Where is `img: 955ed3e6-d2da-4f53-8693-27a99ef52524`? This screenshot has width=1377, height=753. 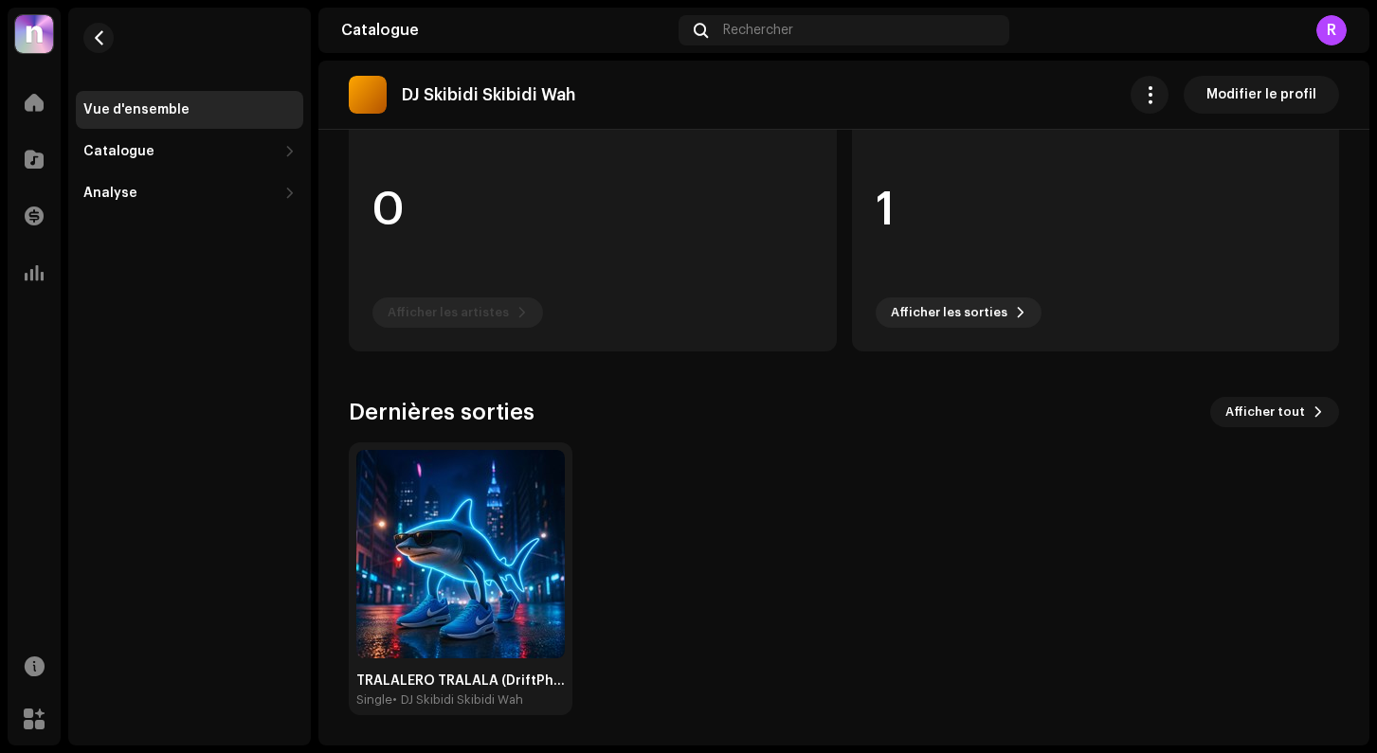 img: 955ed3e6-d2da-4f53-8693-27a99ef52524 is located at coordinates (460, 554).